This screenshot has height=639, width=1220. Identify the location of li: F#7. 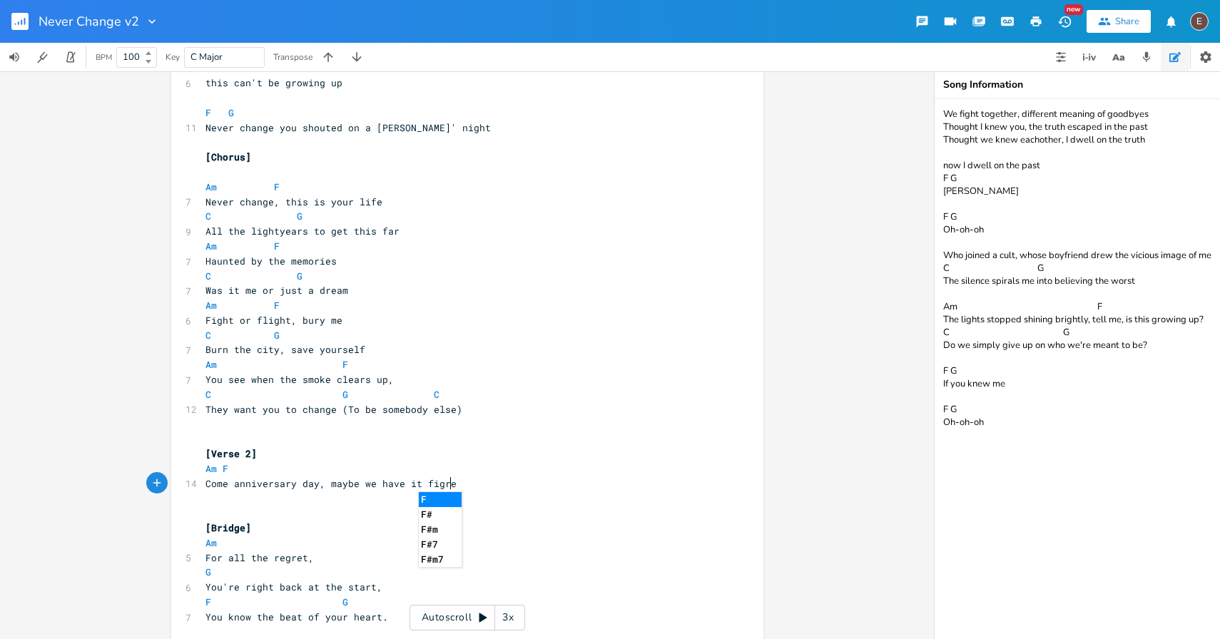
(440, 545).